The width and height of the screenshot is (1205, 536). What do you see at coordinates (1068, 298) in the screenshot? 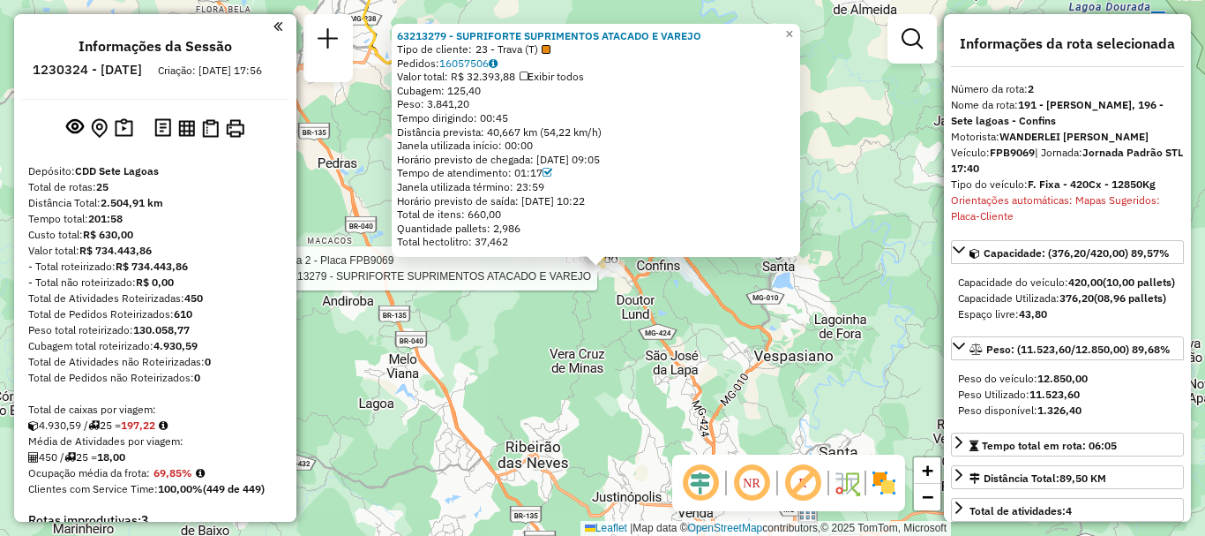
I see `div: Capacidade: (376,20/420,00) 89,57%` at bounding box center [1068, 298].